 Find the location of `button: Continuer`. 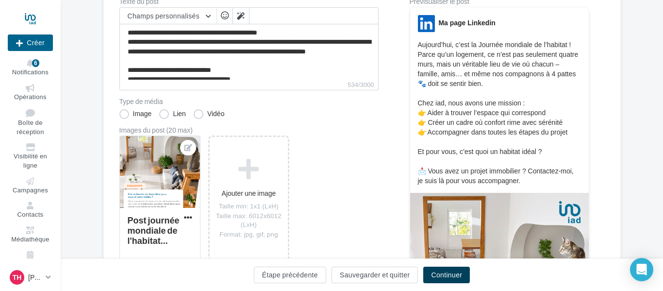

button: Continuer is located at coordinates (447, 275).